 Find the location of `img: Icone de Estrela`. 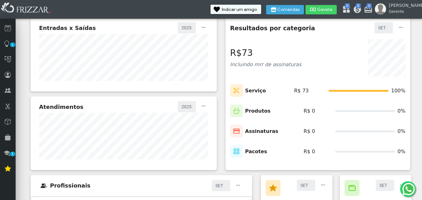

img: Icone de Estrela is located at coordinates (273, 188).